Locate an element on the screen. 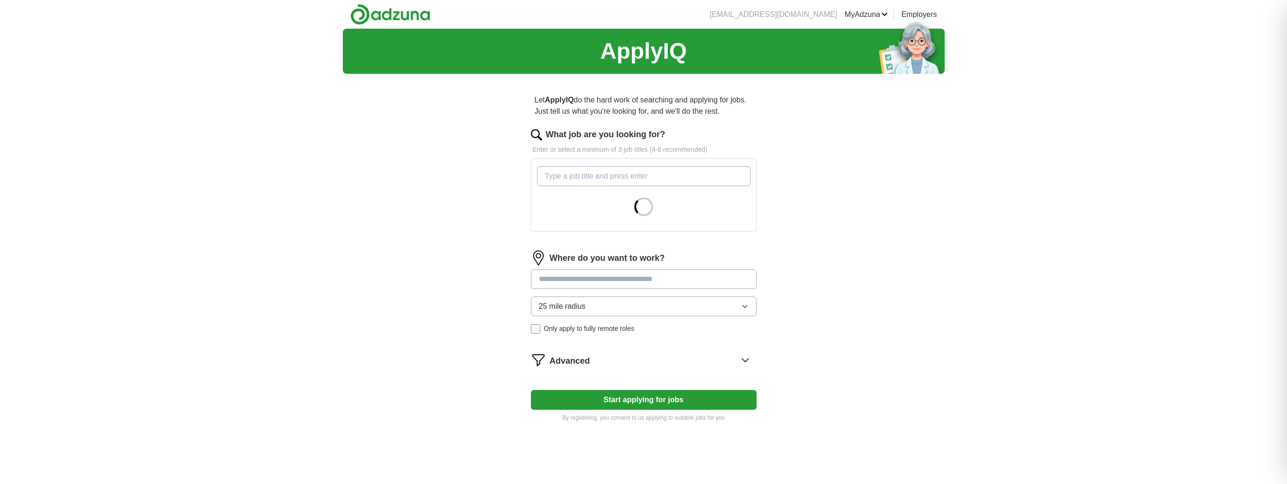 The image size is (1287, 484). label: What job are you looking for? is located at coordinates (606, 134).